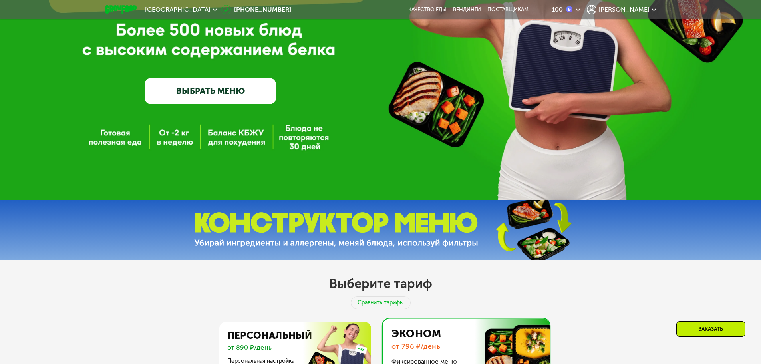  What do you see at coordinates (210, 91) in the screenshot?
I see `a: ВЫБРАТЬ МЕНЮ` at bounding box center [210, 91].